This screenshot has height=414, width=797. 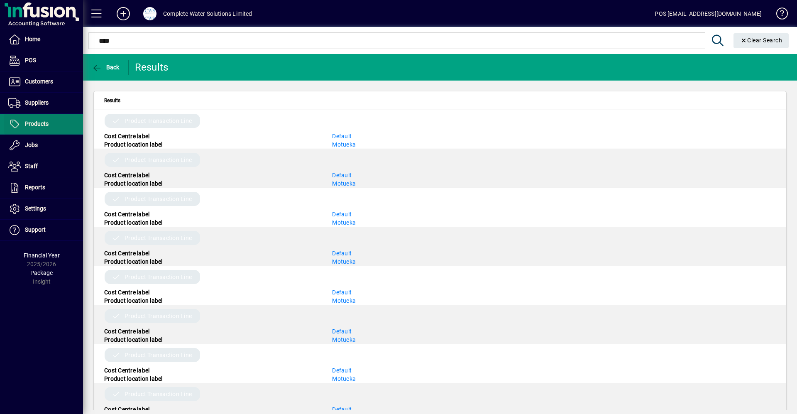 I want to click on button: Profile, so click(x=150, y=14).